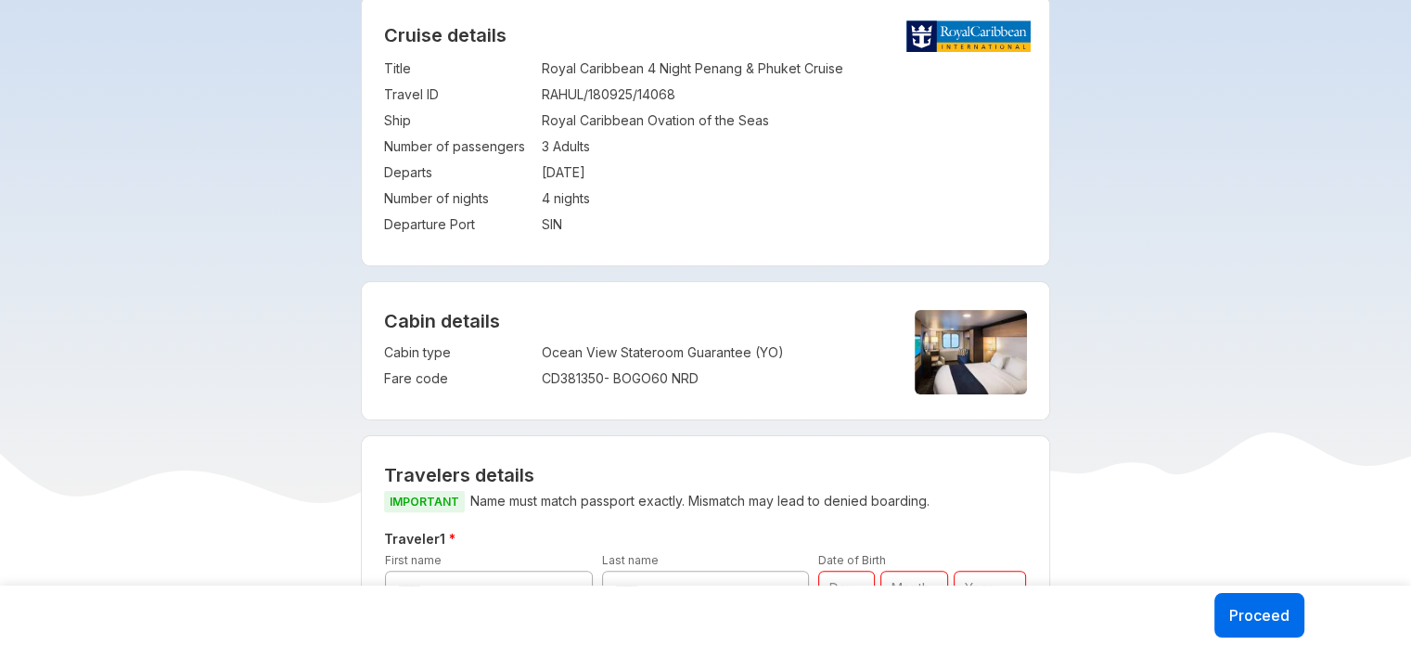  What do you see at coordinates (784, 147) in the screenshot?
I see `td: 3 Adults` at bounding box center [784, 147].